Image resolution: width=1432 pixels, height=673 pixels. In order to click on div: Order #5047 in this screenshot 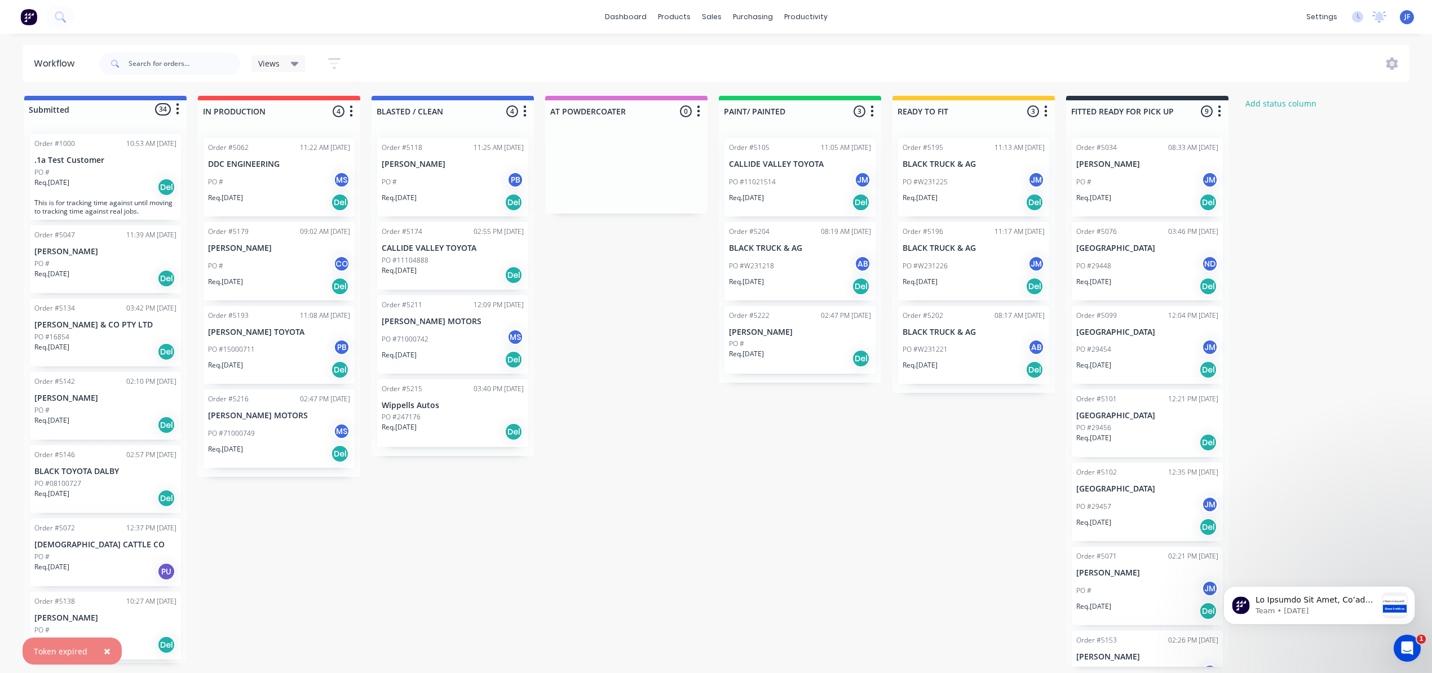, I will do `click(55, 235)`.